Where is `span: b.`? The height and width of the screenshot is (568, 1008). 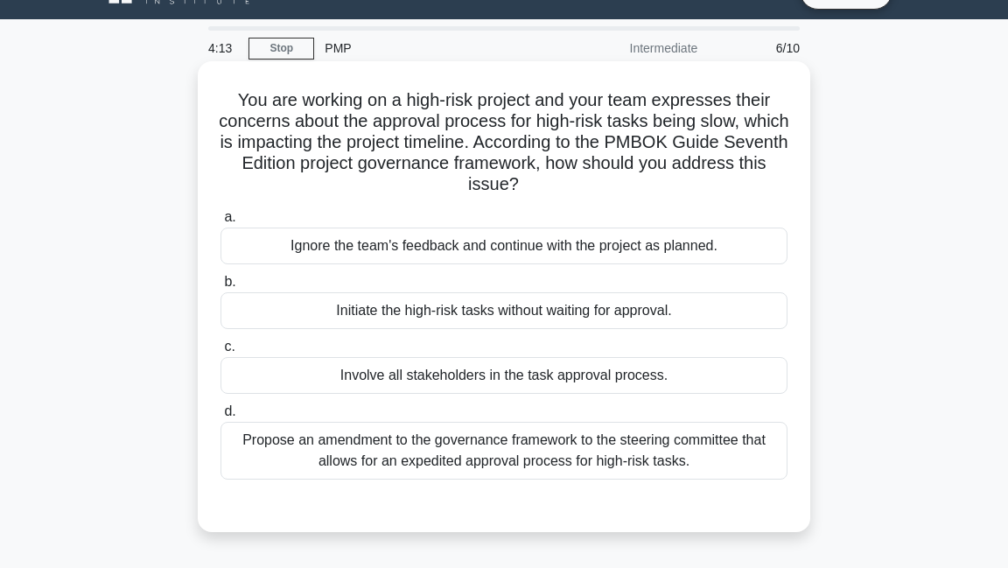 span: b. is located at coordinates (229, 281).